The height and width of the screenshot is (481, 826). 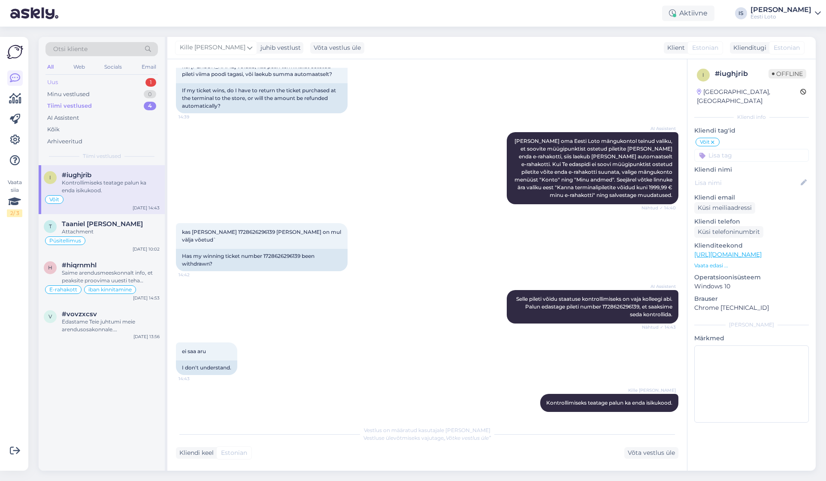 What do you see at coordinates (427, 438) in the screenshot?
I see `span: Vestluse ülevõtmiseks vajutage` at bounding box center [427, 438].